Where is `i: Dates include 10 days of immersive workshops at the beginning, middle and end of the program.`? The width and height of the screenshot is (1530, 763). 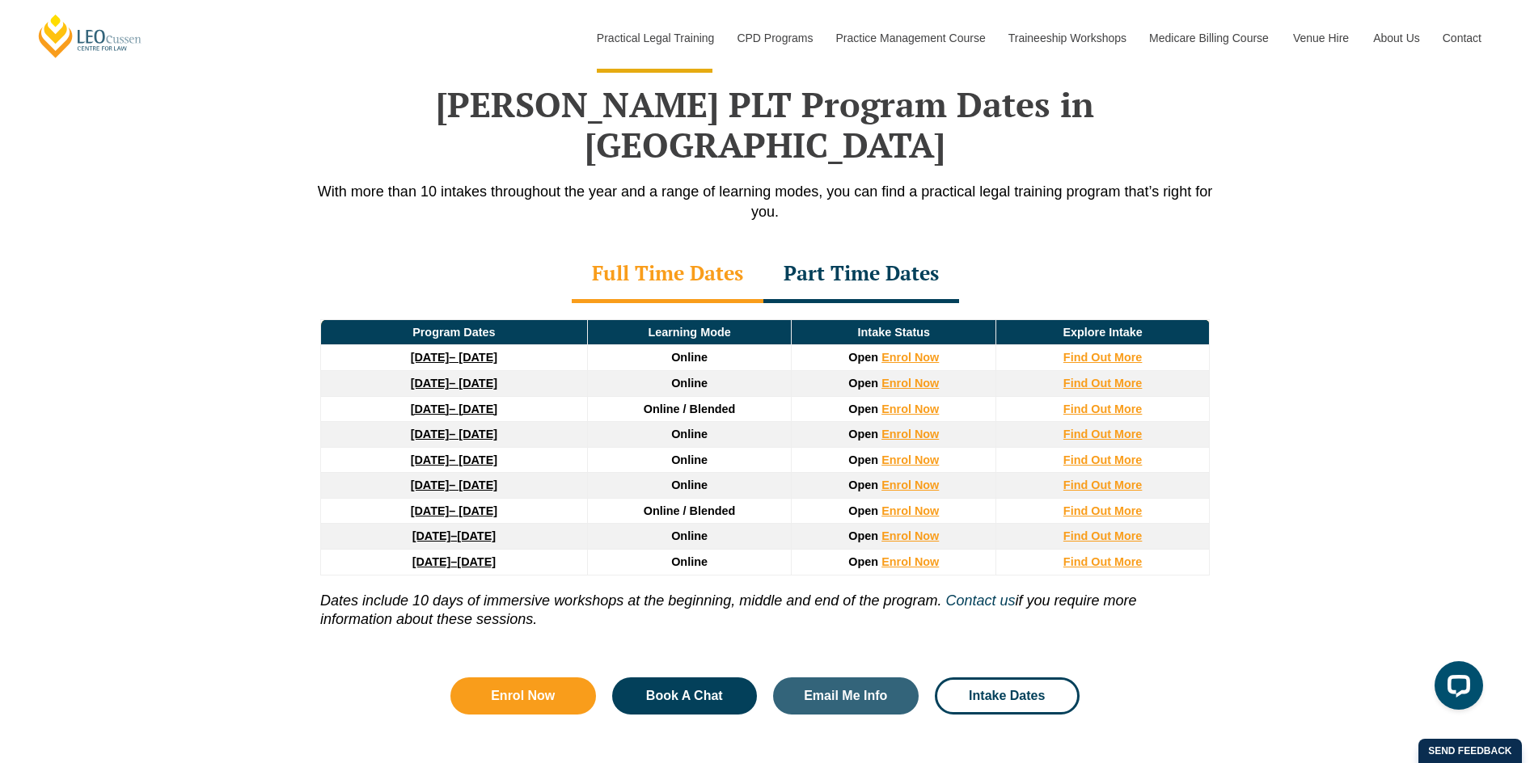
i: Dates include 10 days of immersive workshops at the beginning, middle and end of the program. is located at coordinates (631, 601).